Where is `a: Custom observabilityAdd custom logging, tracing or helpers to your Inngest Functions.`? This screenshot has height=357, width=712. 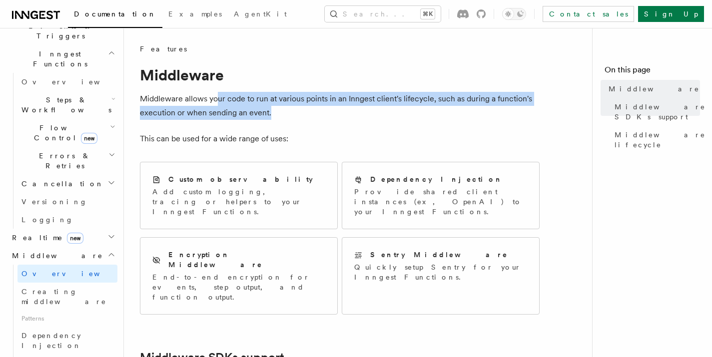
a: Custom observabilityAdd custom logging, tracing or helpers to your Inngest Functions. is located at coordinates (239, 195).